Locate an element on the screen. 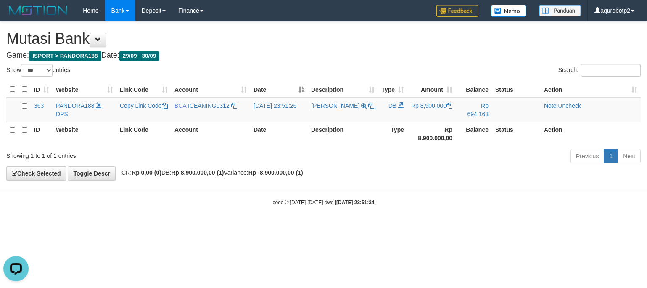 The image size is (647, 288). th: Description is located at coordinates (343, 133).